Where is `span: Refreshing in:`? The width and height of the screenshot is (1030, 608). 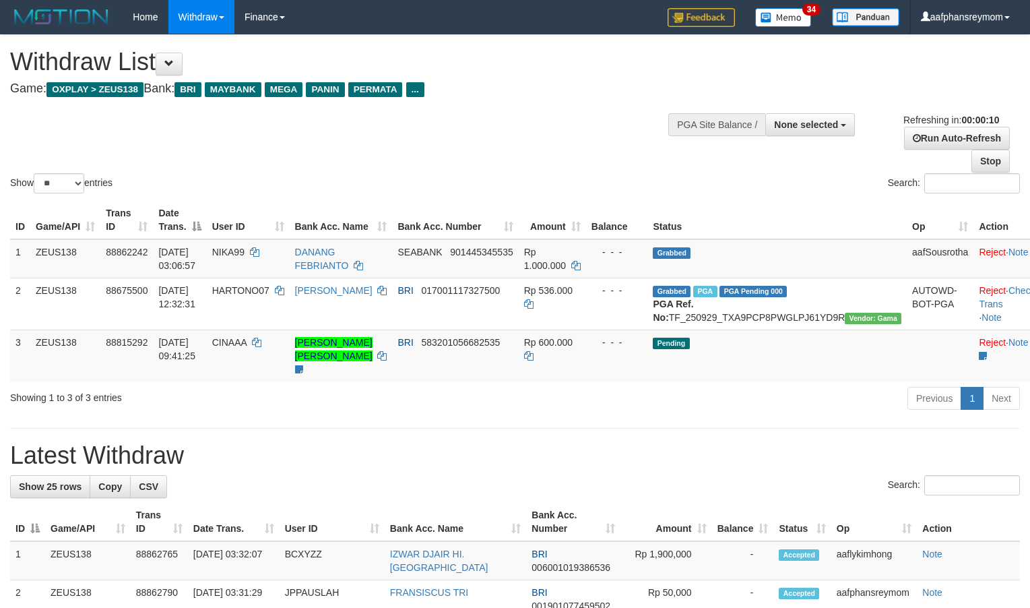 span: Refreshing in: is located at coordinates (951, 120).